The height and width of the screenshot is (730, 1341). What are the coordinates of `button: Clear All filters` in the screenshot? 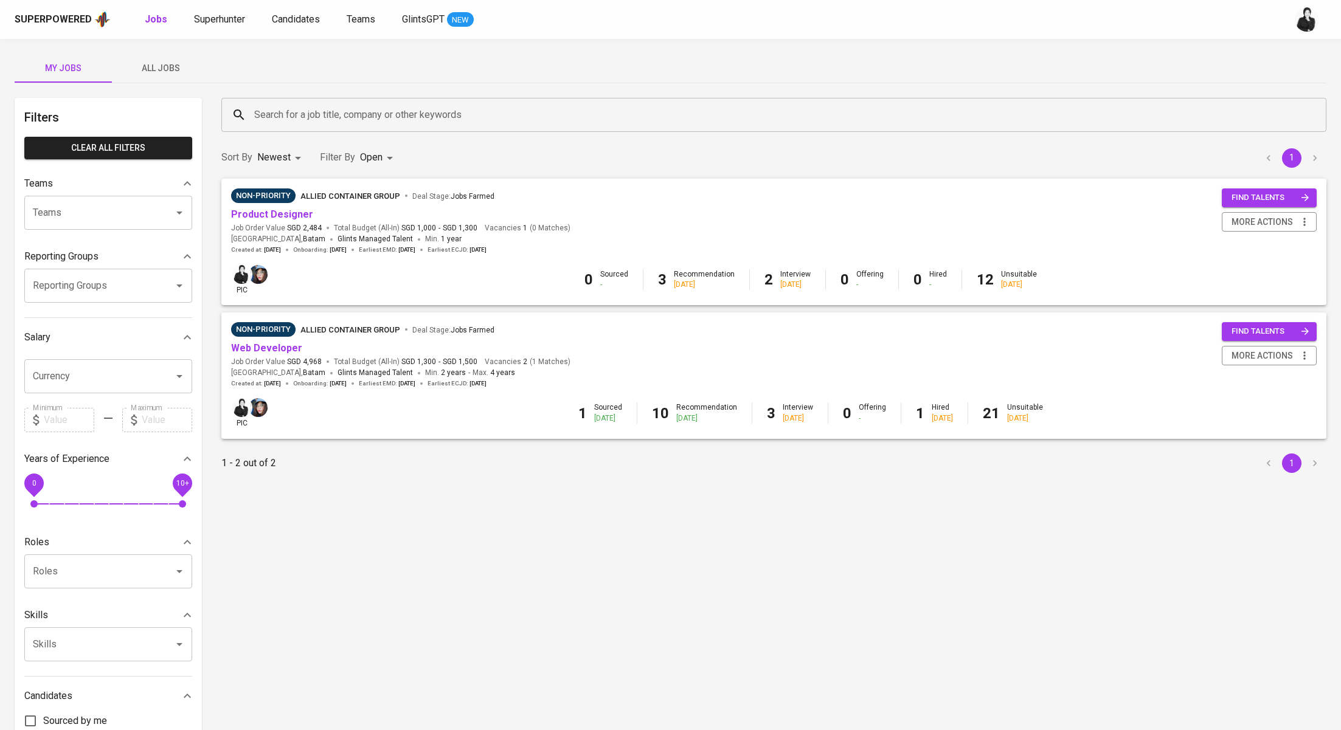 It's located at (108, 148).